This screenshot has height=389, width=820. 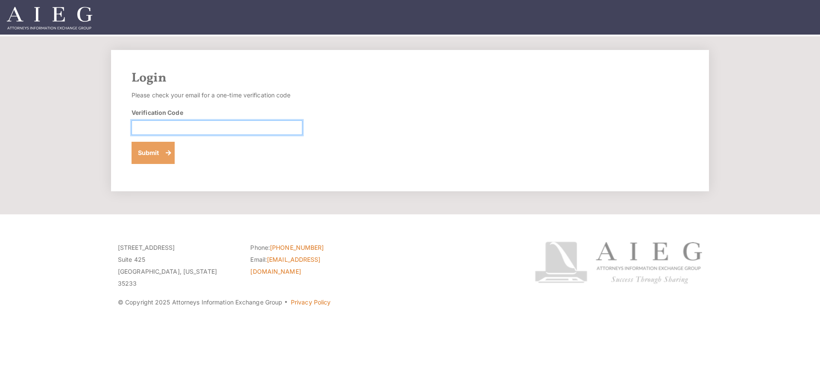 What do you see at coordinates (153, 153) in the screenshot?
I see `button: Submit` at bounding box center [153, 153].